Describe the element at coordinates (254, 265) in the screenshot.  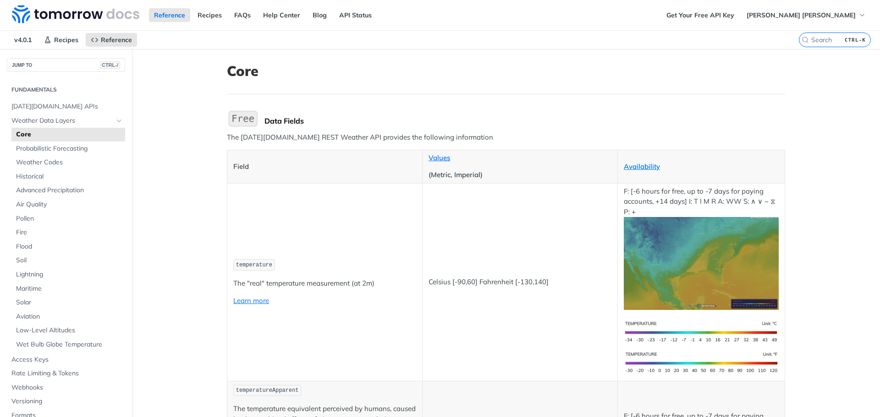
I see `span: temperature` at that location.